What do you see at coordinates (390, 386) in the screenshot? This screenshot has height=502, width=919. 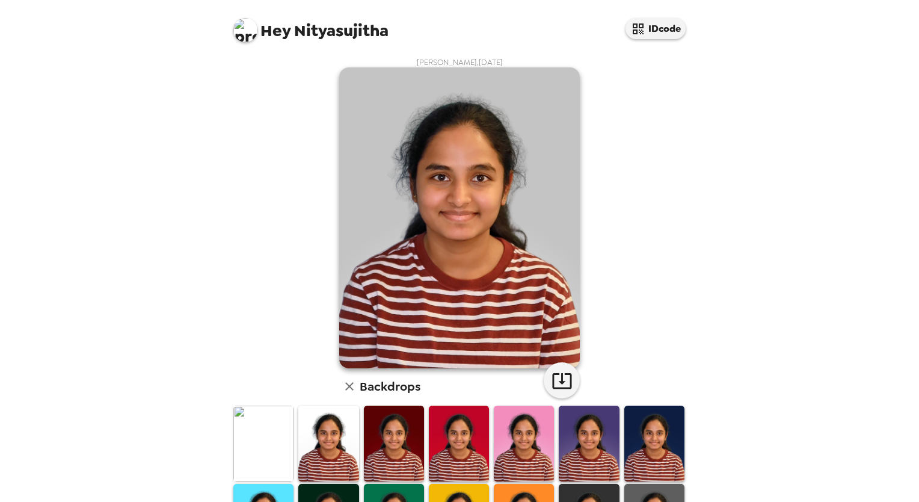 I see `h6: Backdrops` at bounding box center [390, 386].